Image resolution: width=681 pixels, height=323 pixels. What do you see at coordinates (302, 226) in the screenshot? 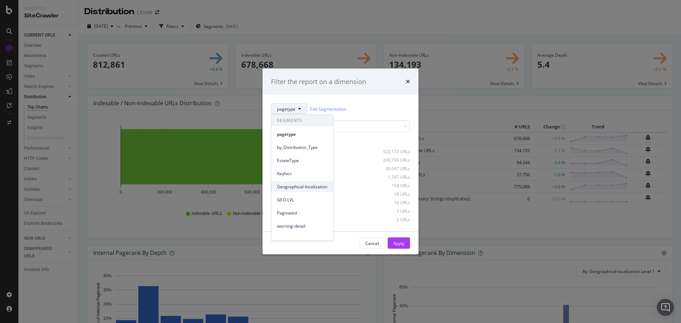
I see `span: warning-detail` at bounding box center [302, 226].